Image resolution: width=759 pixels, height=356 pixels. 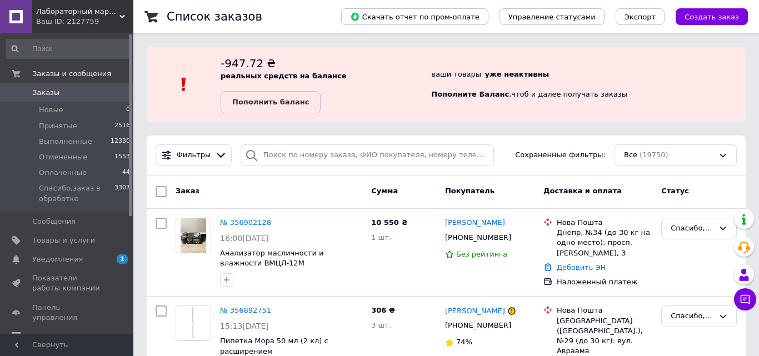 What do you see at coordinates (46, 93) in the screenshot?
I see `span: Заказы` at bounding box center [46, 93].